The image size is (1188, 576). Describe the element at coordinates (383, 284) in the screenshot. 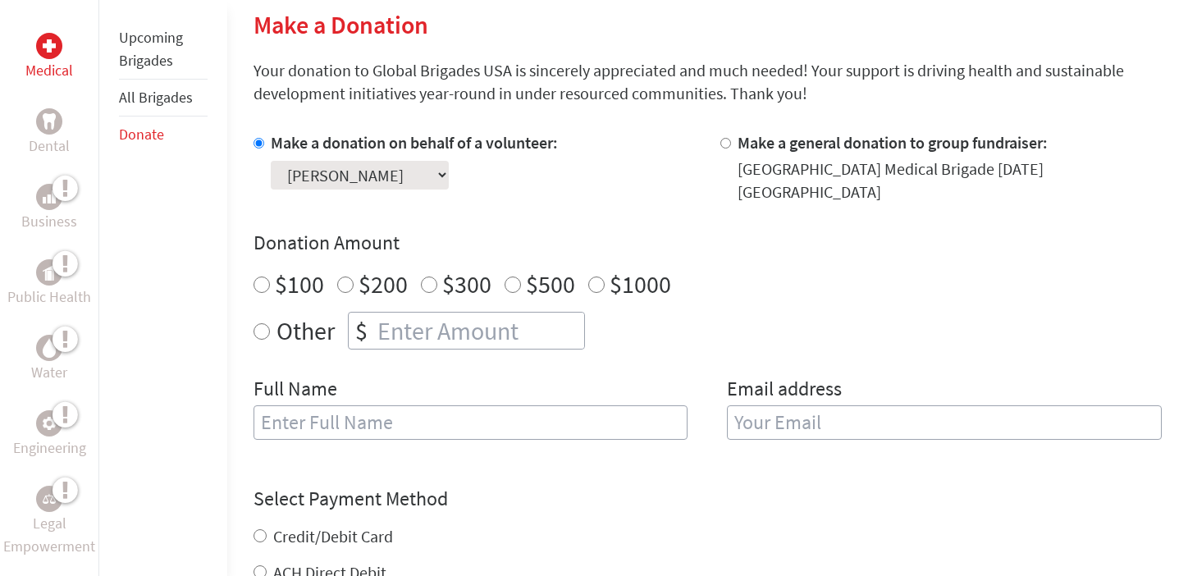

I see `label: $200` at that location.